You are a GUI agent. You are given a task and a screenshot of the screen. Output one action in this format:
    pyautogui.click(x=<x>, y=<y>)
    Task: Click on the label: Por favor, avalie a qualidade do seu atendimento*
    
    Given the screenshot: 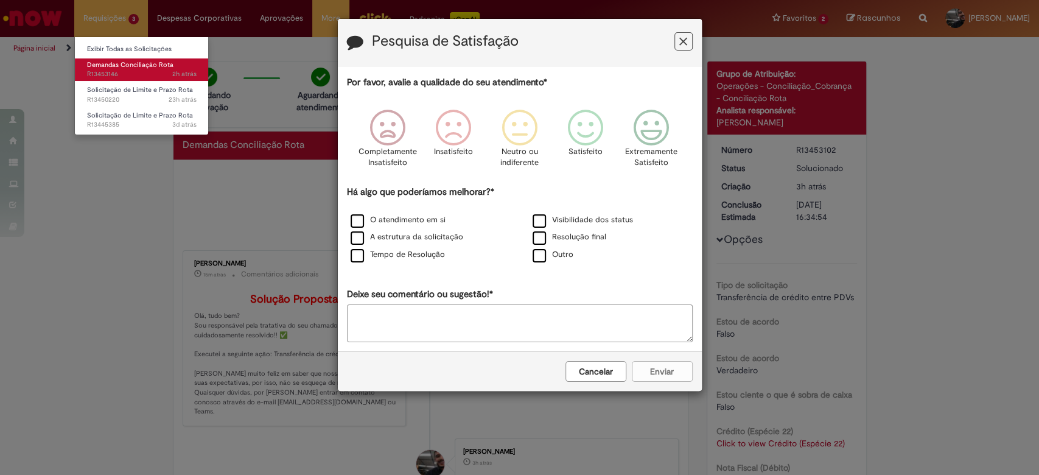 What is the action you would take?
    pyautogui.click(x=447, y=82)
    